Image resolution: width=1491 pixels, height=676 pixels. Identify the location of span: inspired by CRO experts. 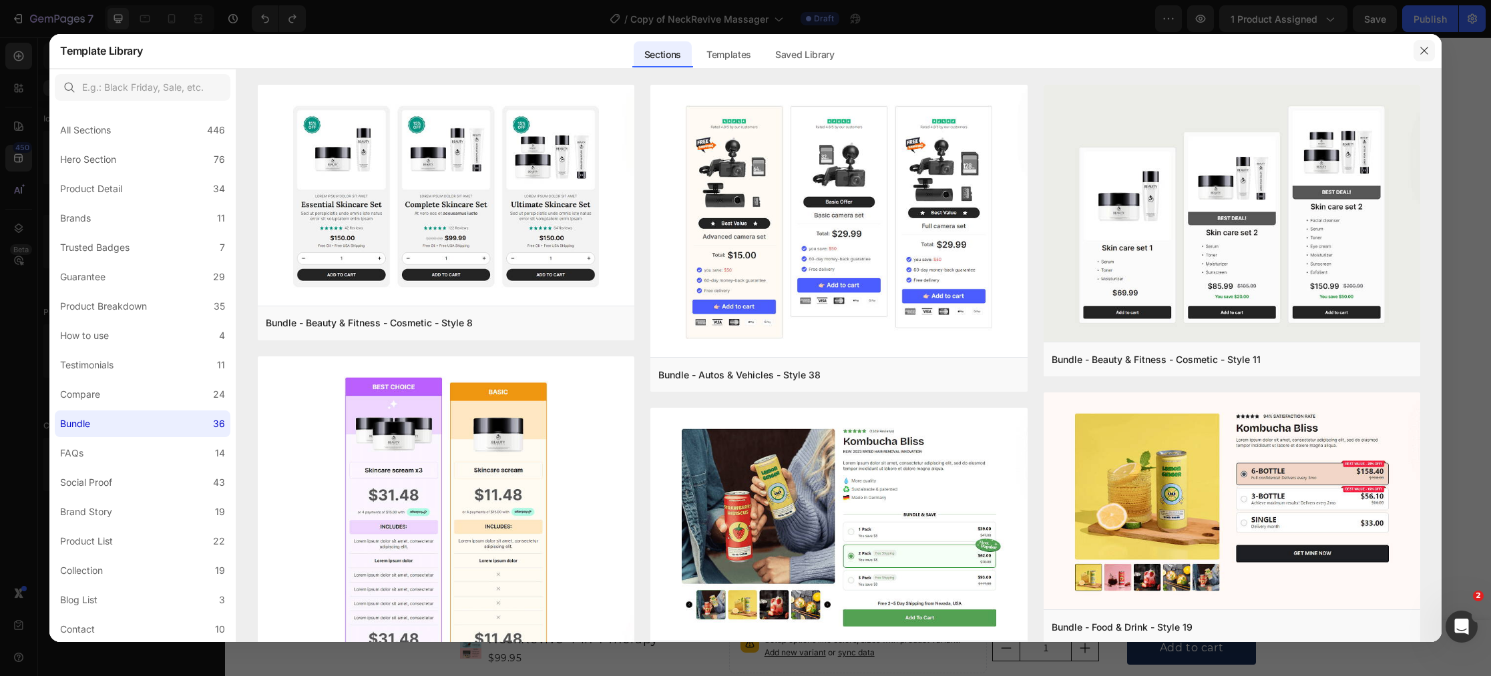
(528, 535).